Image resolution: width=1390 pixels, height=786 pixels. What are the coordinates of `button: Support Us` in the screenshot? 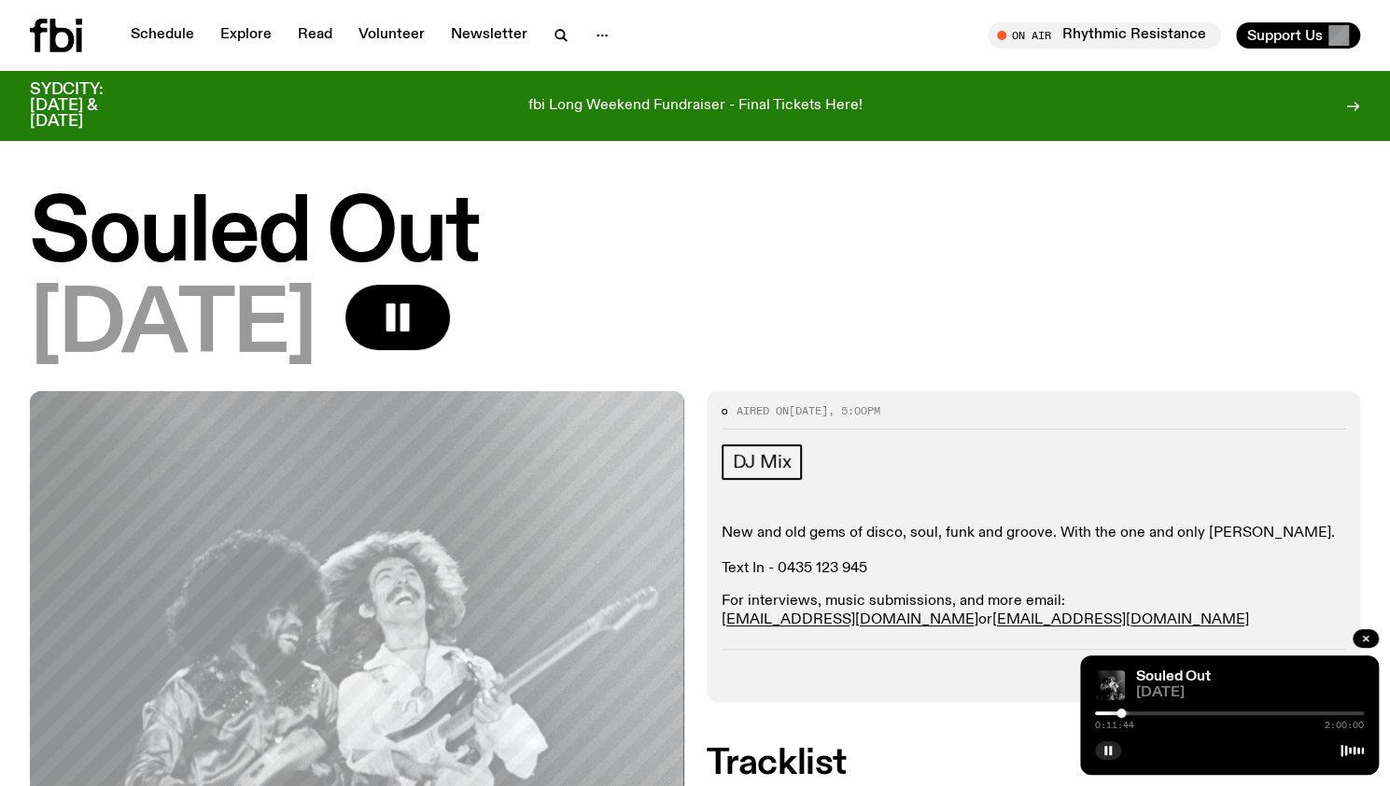 It's located at (1298, 35).